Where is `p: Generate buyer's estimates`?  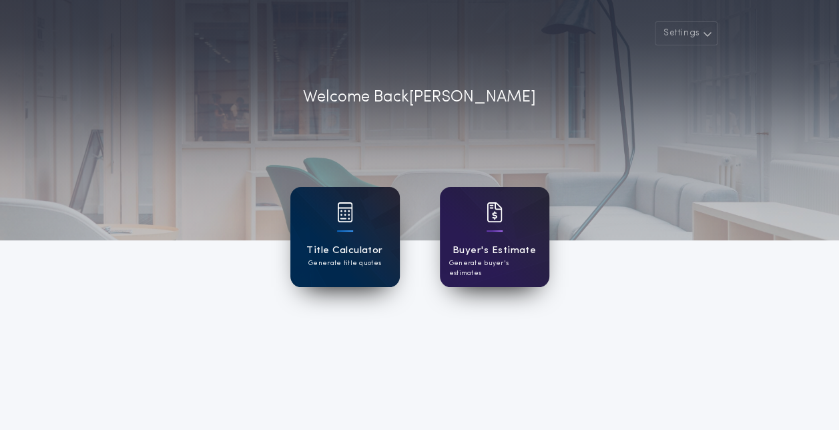
p: Generate buyer's estimates is located at coordinates (495, 268).